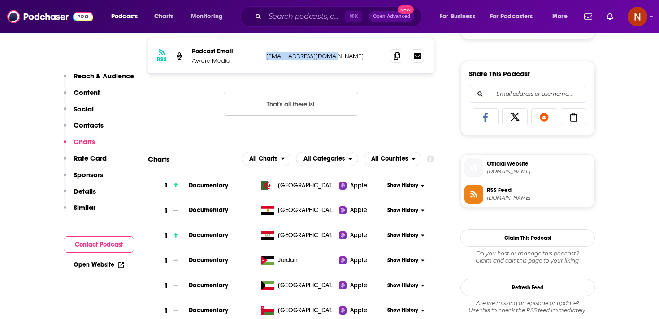 The image size is (659, 319). Describe the element at coordinates (389, 159) in the screenshot. I see `span: All Countries` at that location.